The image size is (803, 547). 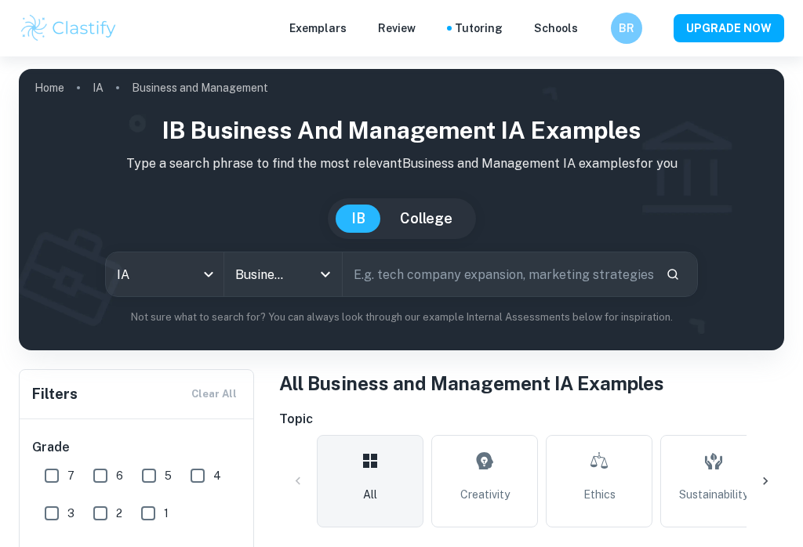 I want to click on button: UPGRADE NOW, so click(x=728, y=28).